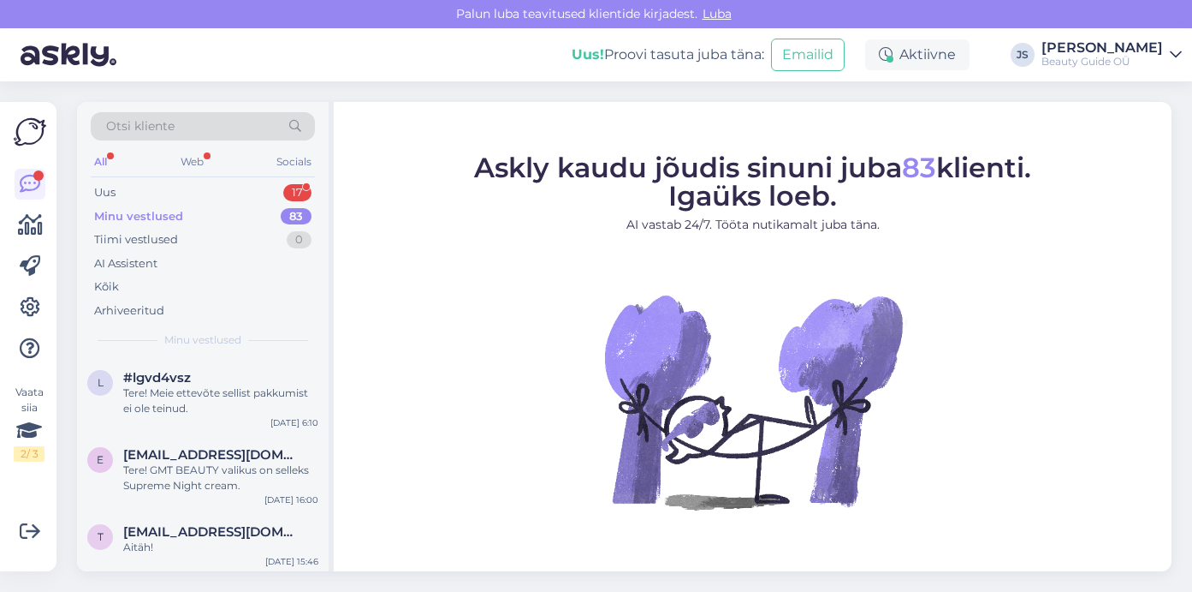 The image size is (1192, 592). What do you see at coordinates (212, 532) in the screenshot?
I see `span: tomsonruth@gmail.com` at bounding box center [212, 532].